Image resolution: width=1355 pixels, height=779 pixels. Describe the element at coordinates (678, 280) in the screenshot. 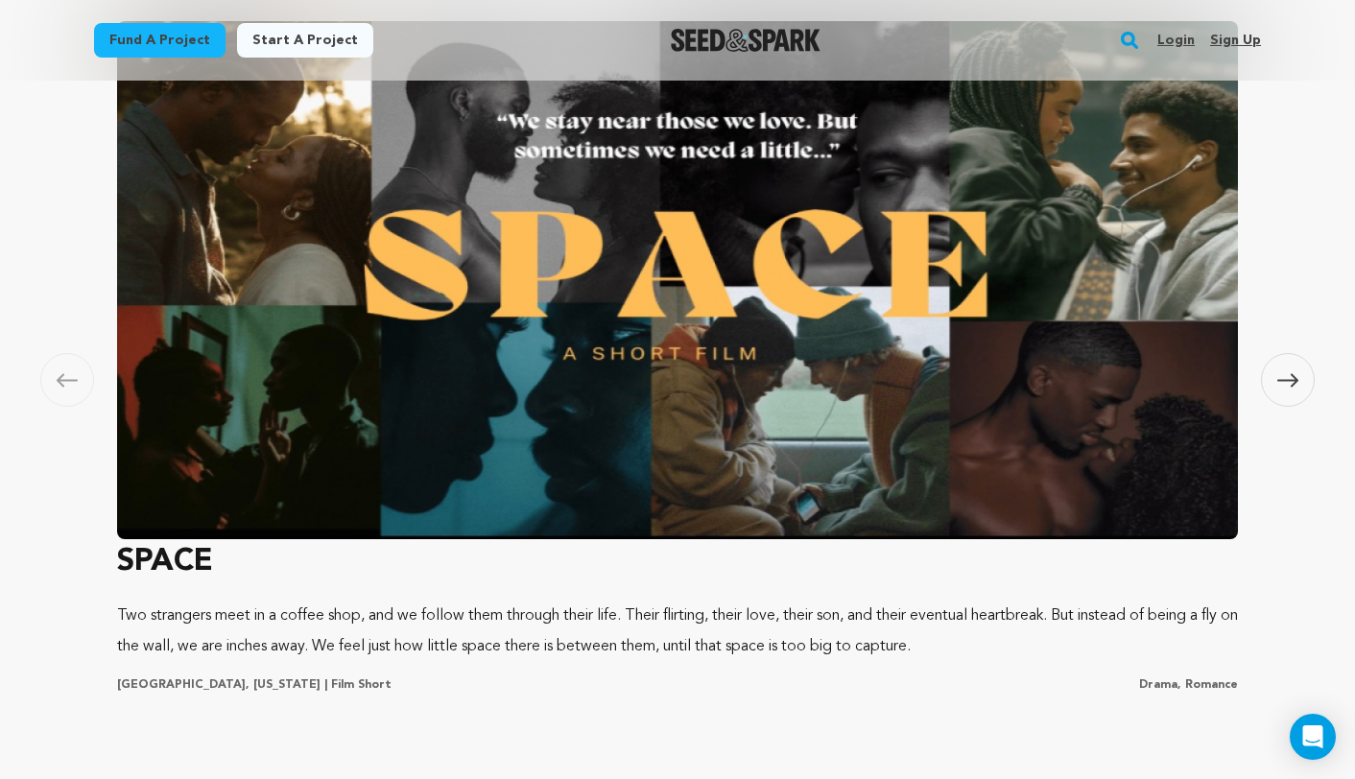

I see `img: SPACE` at that location.